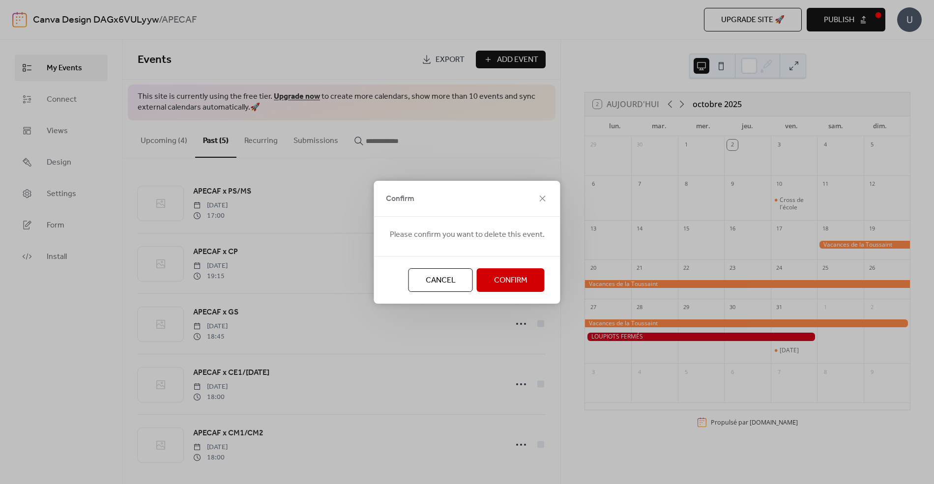 The width and height of the screenshot is (934, 484). What do you see at coordinates (467, 235) in the screenshot?
I see `span: Please confirm you want to delete this event.` at bounding box center [467, 235].